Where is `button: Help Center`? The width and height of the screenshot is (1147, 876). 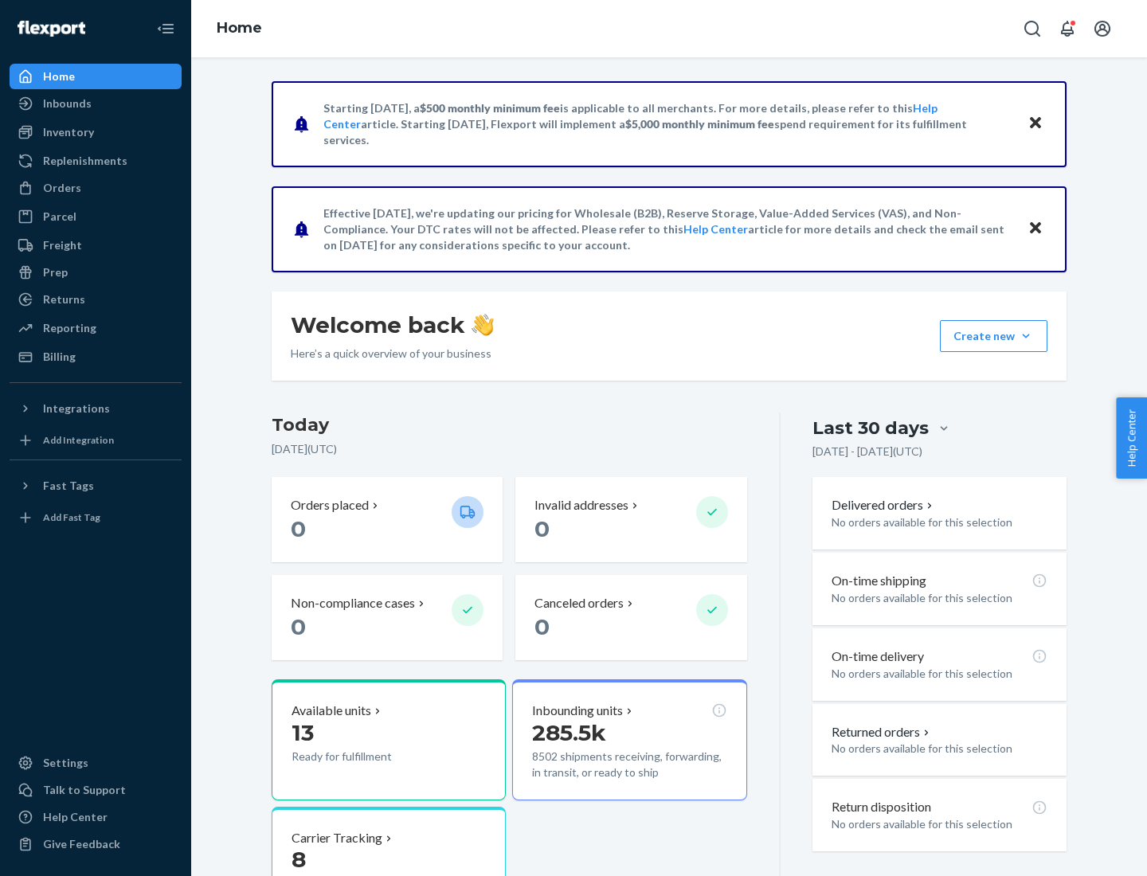 button: Help Center is located at coordinates (1131, 438).